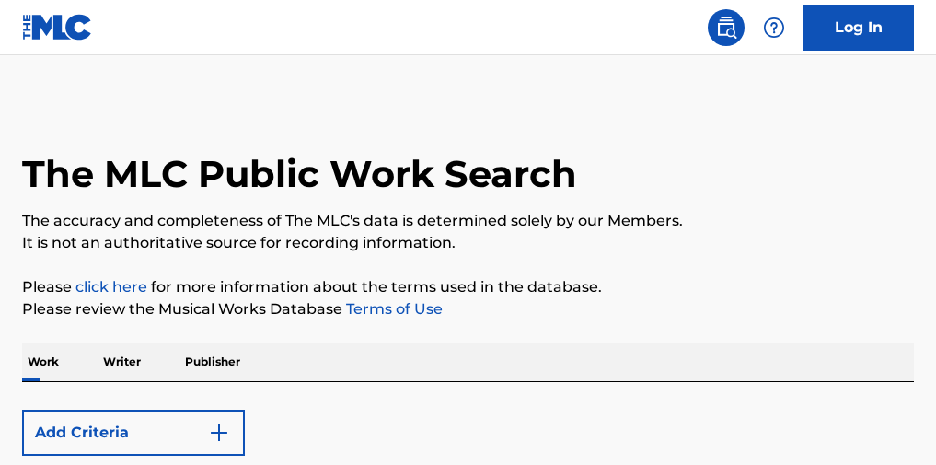 The image size is (936, 465). Describe the element at coordinates (858, 28) in the screenshot. I see `a: Log In` at that location.